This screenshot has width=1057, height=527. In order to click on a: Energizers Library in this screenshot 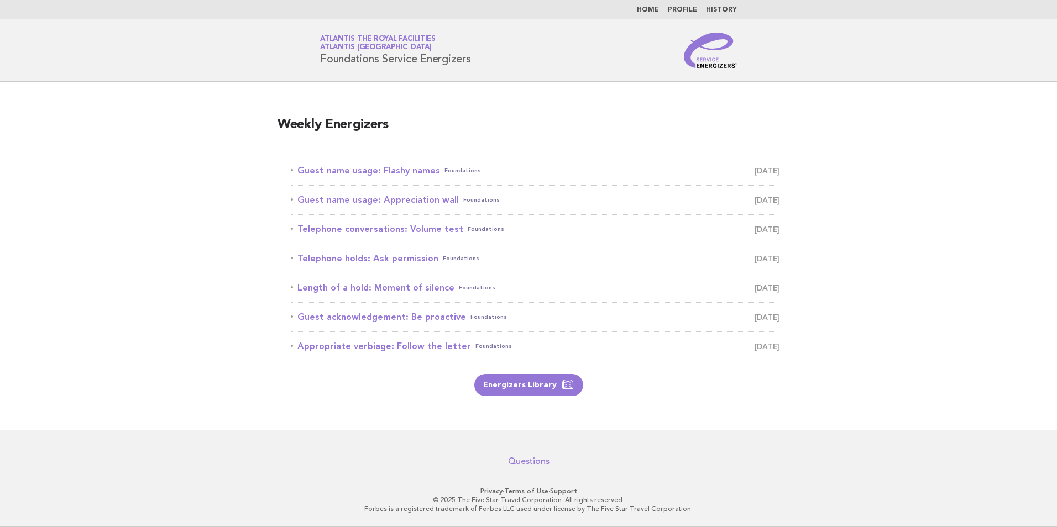, I will do `click(528, 385)`.